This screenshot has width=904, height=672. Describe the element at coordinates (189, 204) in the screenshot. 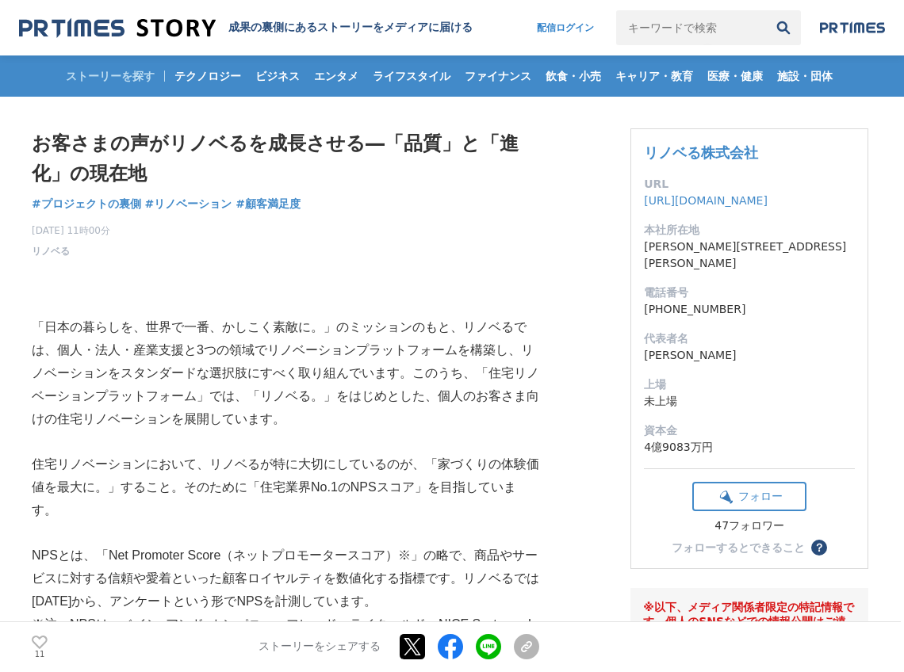

I see `a: #リノベーション` at that location.